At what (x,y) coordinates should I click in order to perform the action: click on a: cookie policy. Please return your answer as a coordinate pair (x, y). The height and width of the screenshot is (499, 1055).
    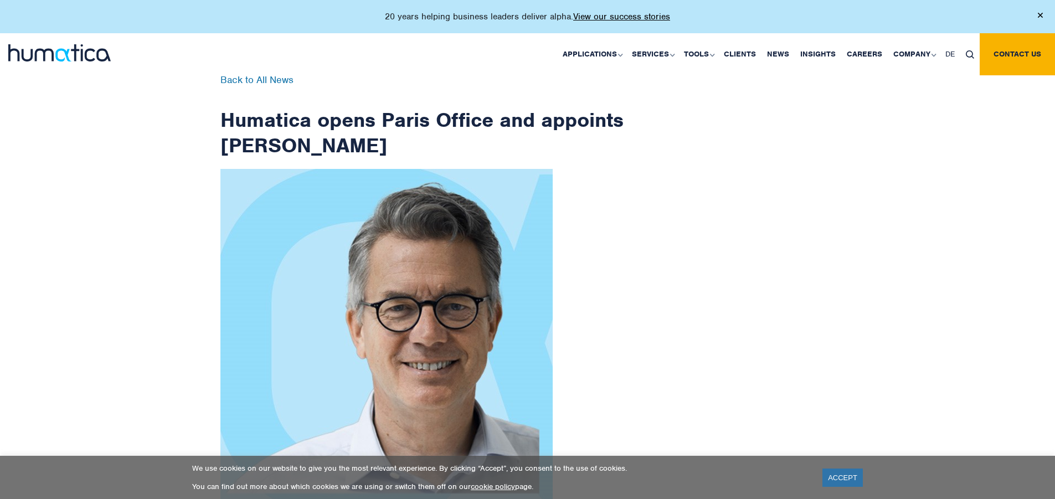
    Looking at the image, I should click on (493, 486).